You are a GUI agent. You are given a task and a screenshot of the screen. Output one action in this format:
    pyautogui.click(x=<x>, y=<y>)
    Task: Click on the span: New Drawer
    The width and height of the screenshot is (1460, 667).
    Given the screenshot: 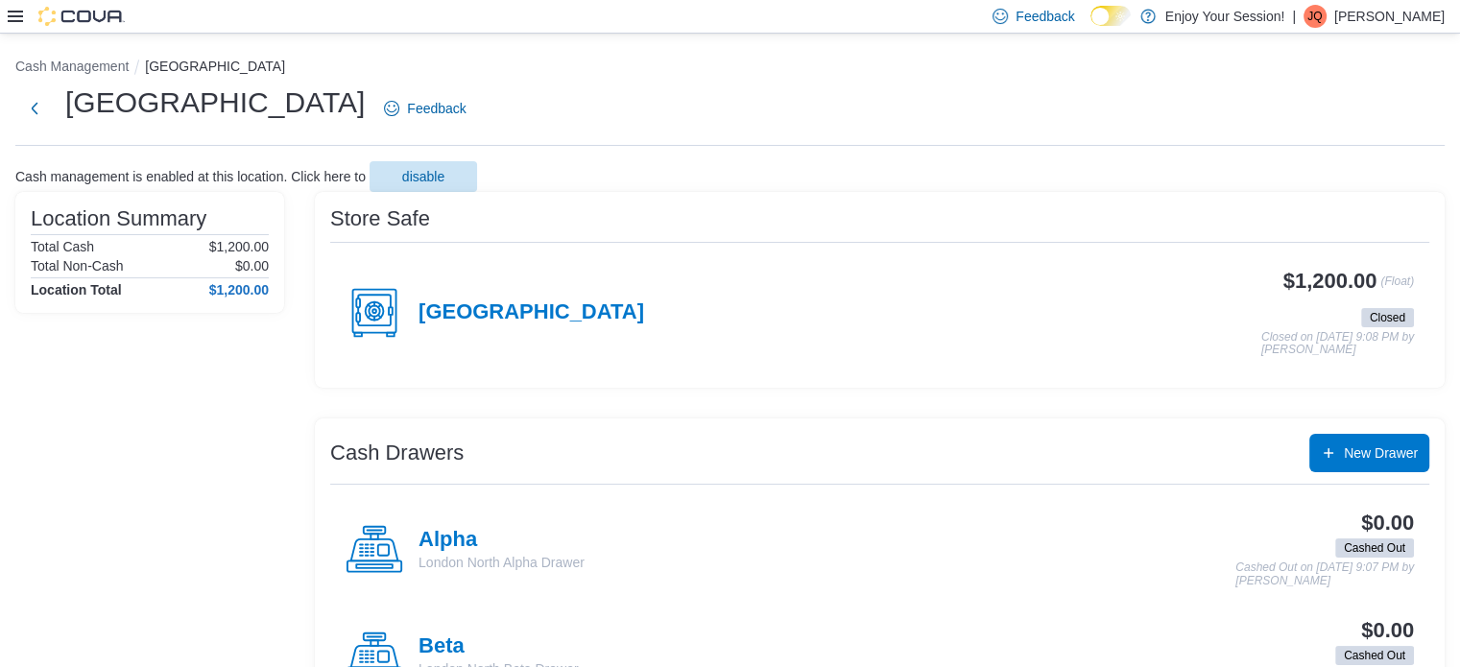 What is the action you would take?
    pyautogui.click(x=1380, y=453)
    